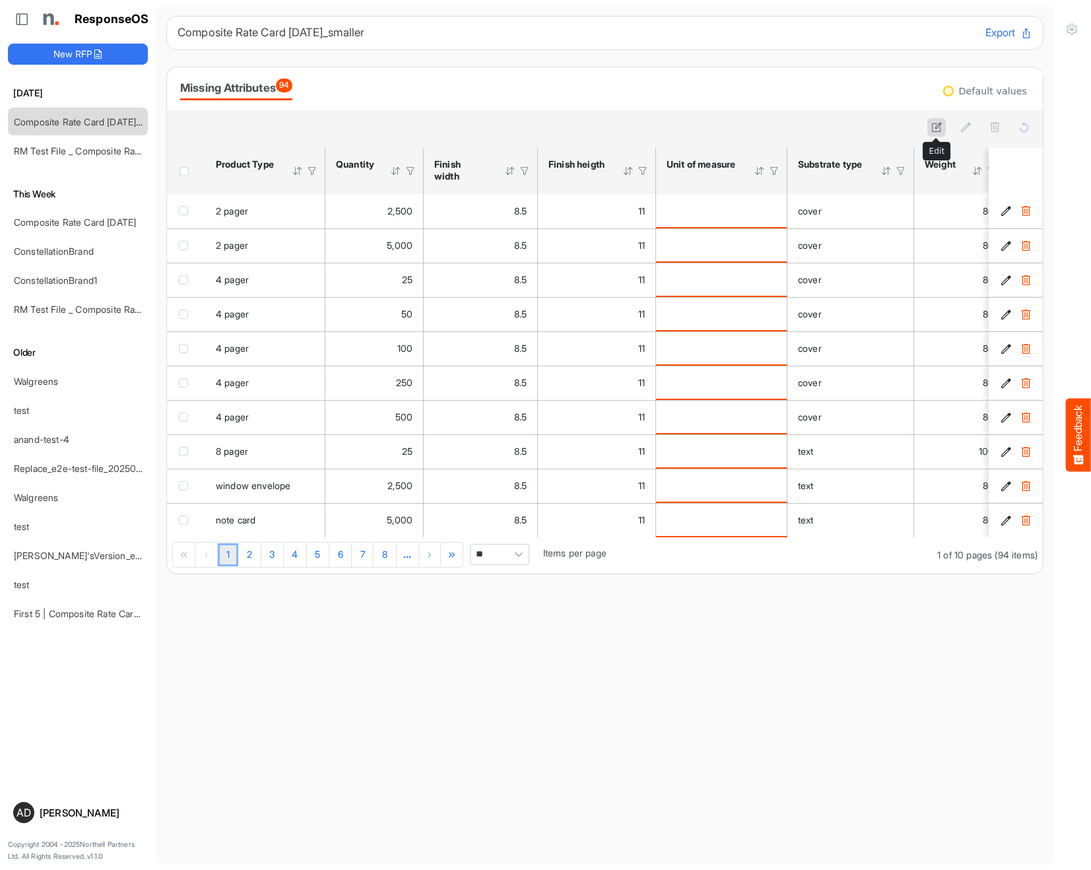  I want to click on div: Go to last page, so click(452, 554).